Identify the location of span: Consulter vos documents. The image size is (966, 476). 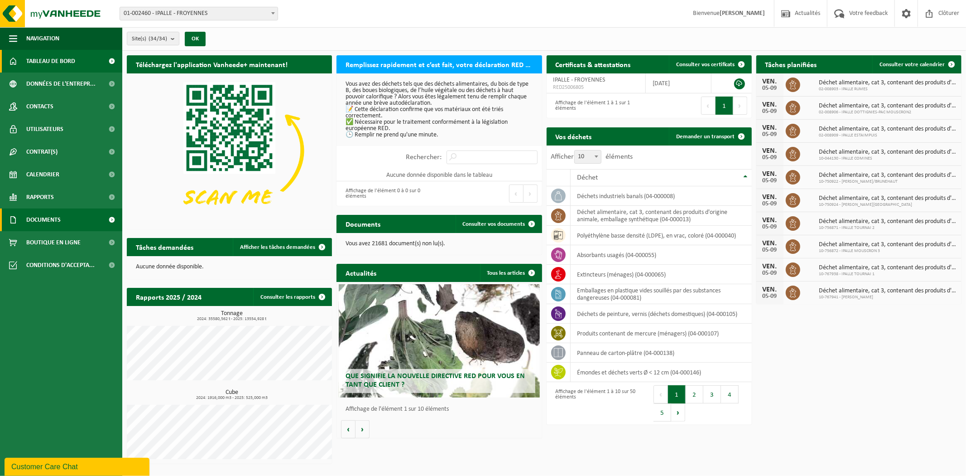
(494, 224).